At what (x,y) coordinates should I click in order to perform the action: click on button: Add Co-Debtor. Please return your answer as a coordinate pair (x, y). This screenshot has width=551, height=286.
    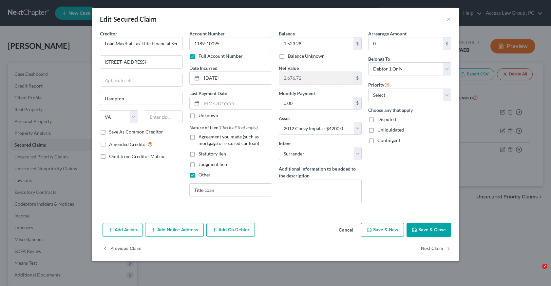
    Looking at the image, I should click on (231, 230).